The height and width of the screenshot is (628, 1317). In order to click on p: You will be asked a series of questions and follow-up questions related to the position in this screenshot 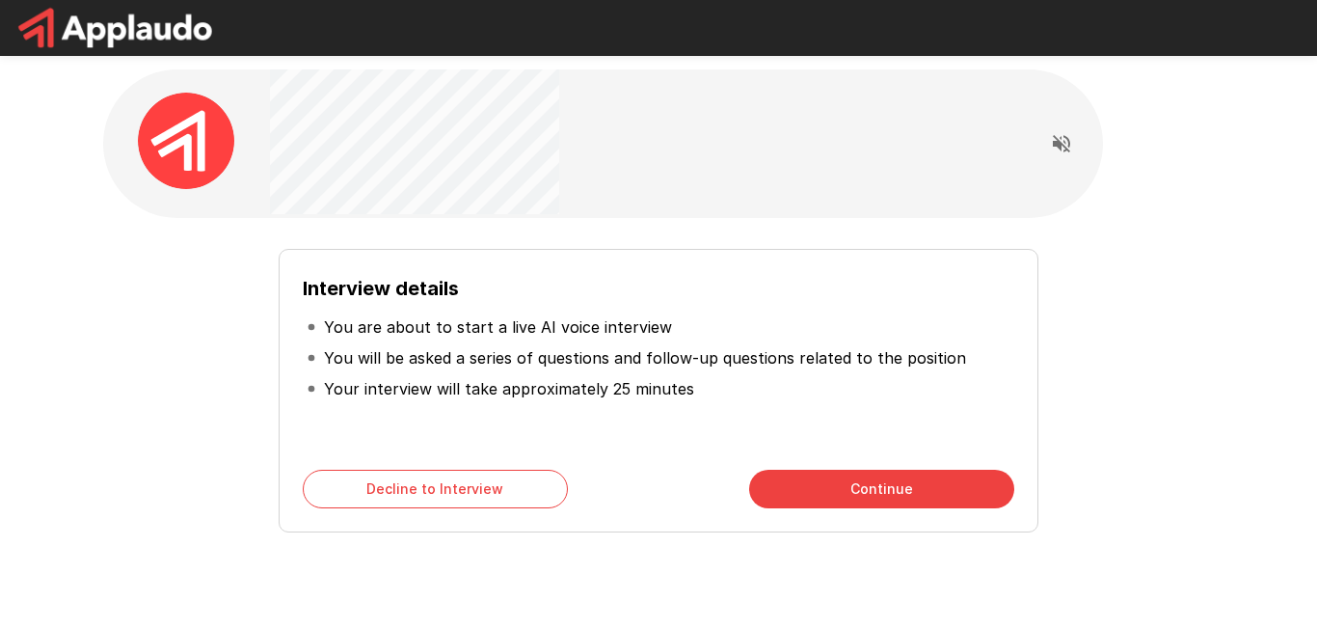, I will do `click(645, 358)`.